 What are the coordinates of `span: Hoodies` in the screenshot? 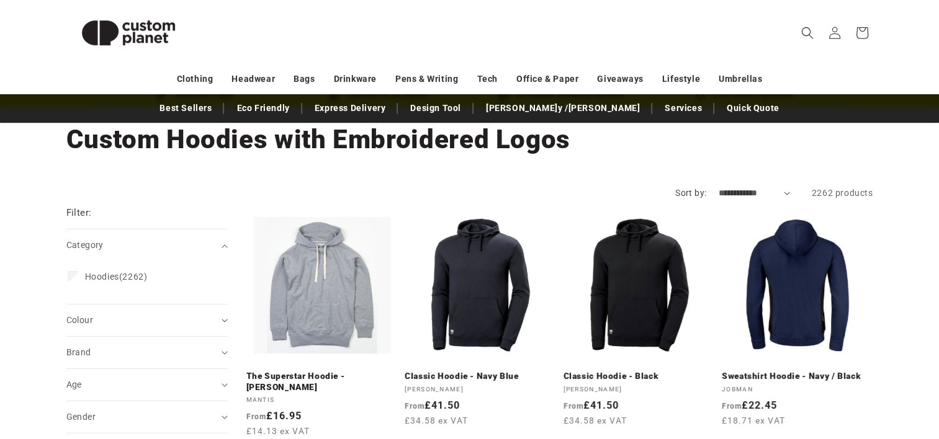 It's located at (102, 277).